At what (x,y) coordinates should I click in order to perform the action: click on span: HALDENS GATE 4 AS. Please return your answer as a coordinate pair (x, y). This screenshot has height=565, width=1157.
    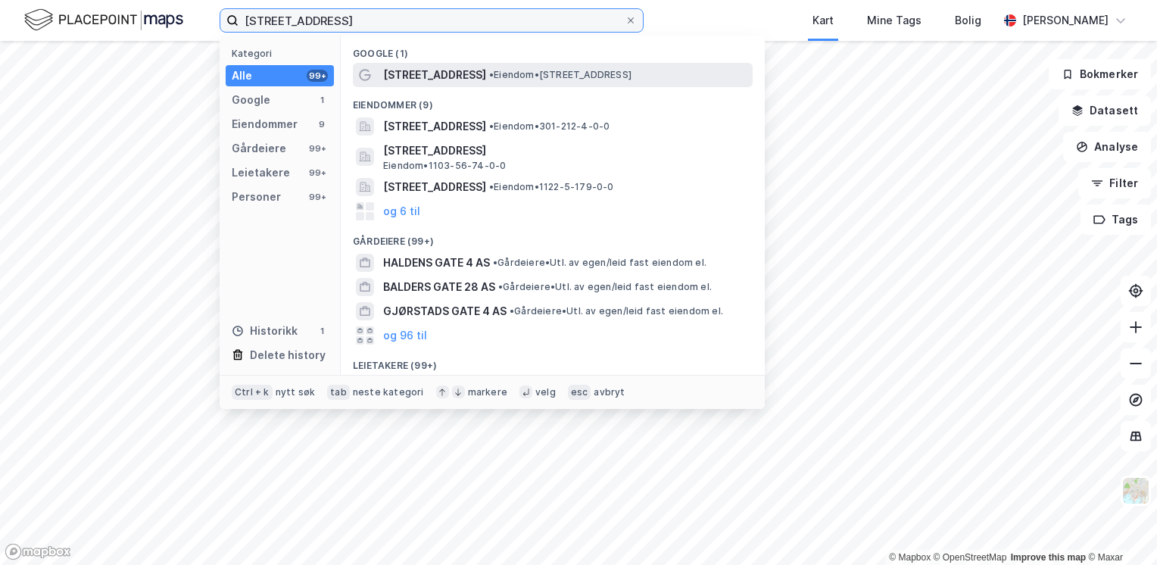
    Looking at the image, I should click on (436, 263).